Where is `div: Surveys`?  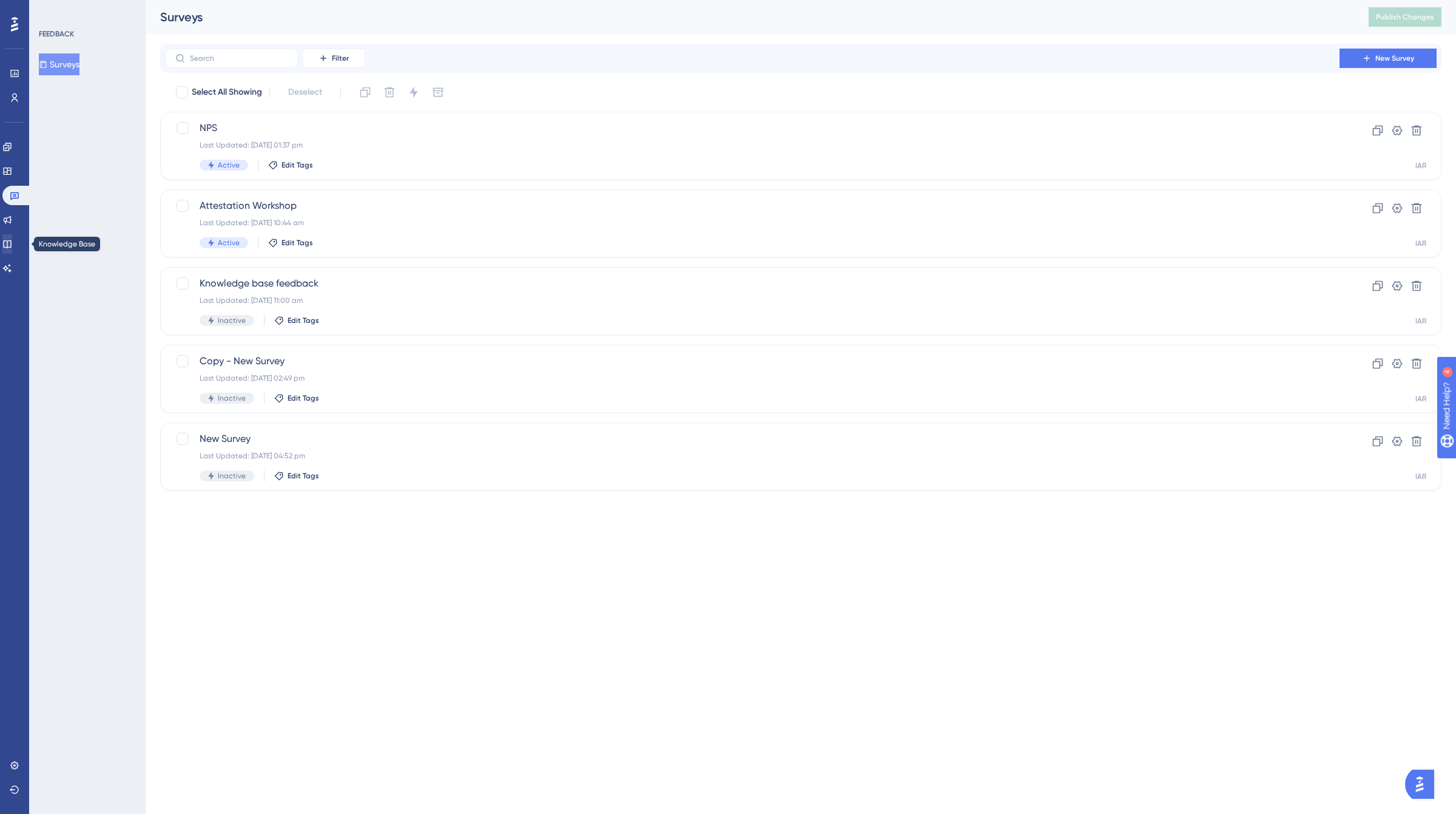
div: Surveys is located at coordinates (749, 17).